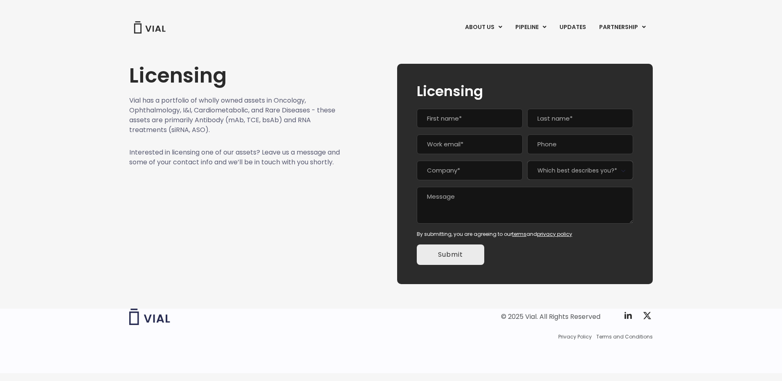 The image size is (782, 381). What do you see at coordinates (483, 27) in the screenshot?
I see `a: ABOUT USMenu Toggle` at bounding box center [483, 27].